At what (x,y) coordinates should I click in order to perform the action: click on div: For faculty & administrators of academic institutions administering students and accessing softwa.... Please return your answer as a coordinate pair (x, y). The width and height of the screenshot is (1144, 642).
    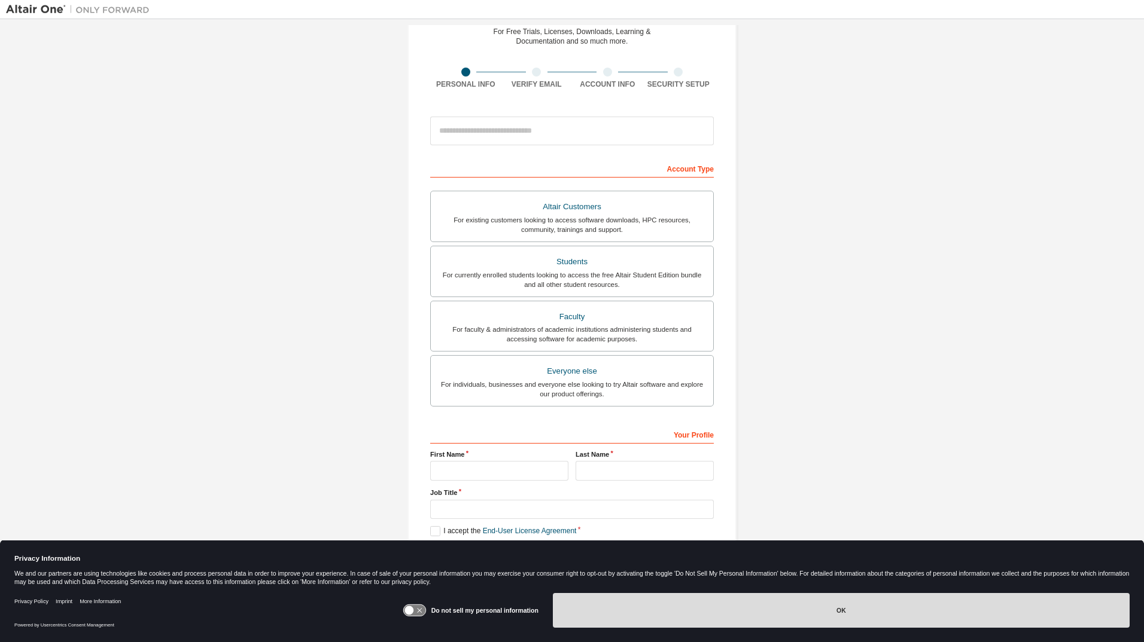
    Looking at the image, I should click on (572, 334).